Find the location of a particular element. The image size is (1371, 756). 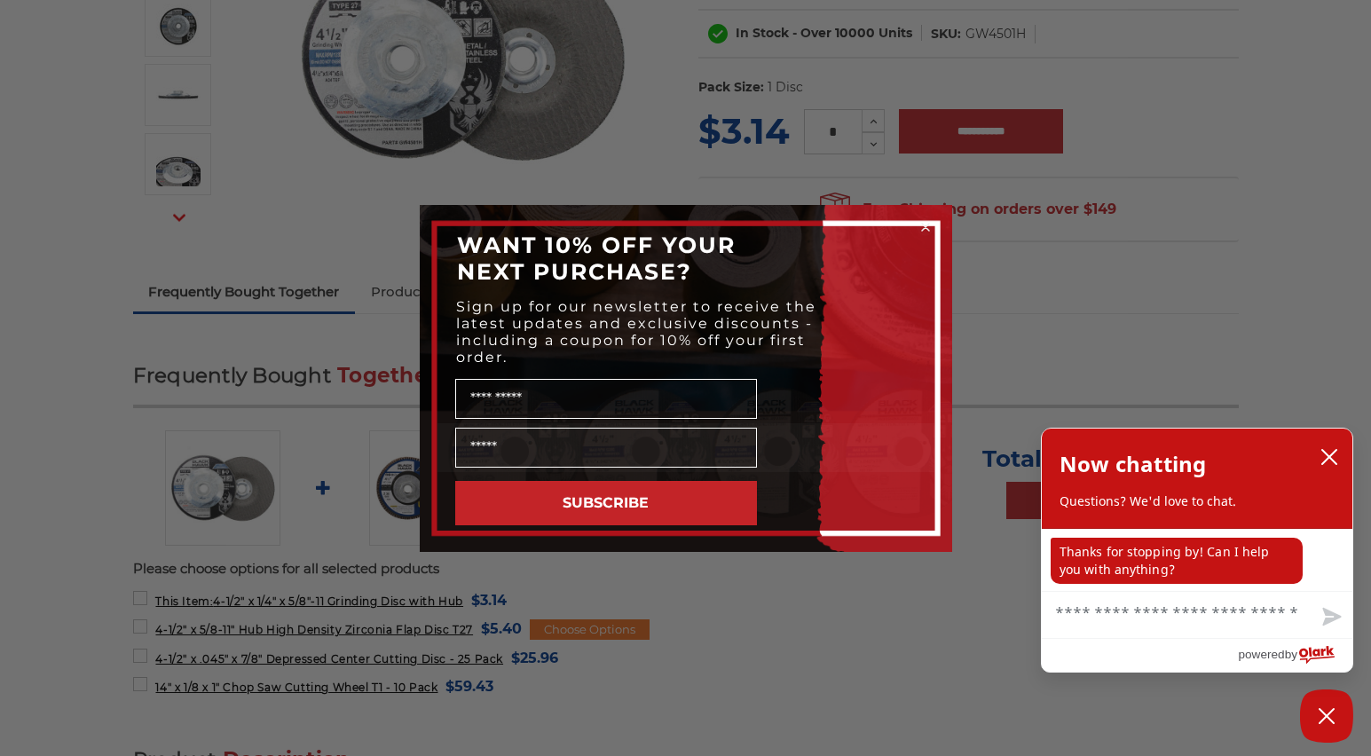

button: close chatbox is located at coordinates (1330, 457).